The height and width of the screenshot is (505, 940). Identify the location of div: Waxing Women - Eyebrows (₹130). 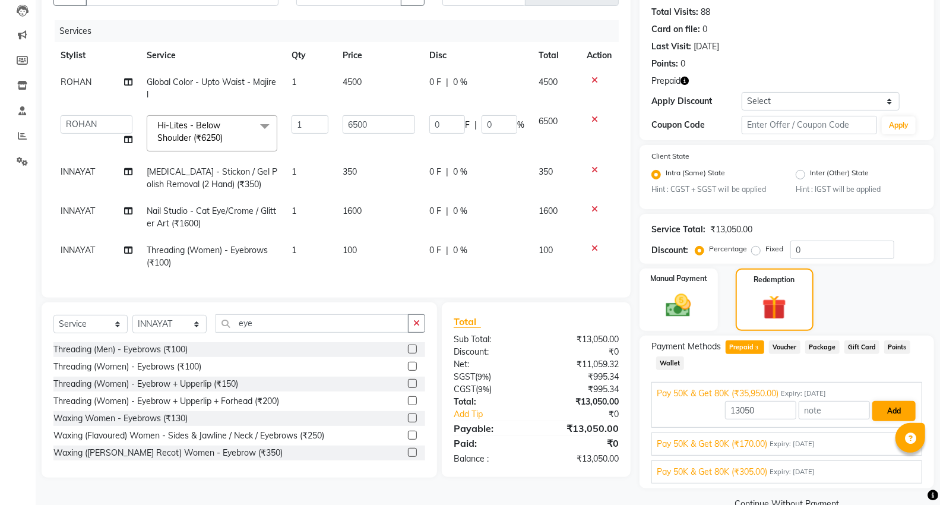
(121, 418).